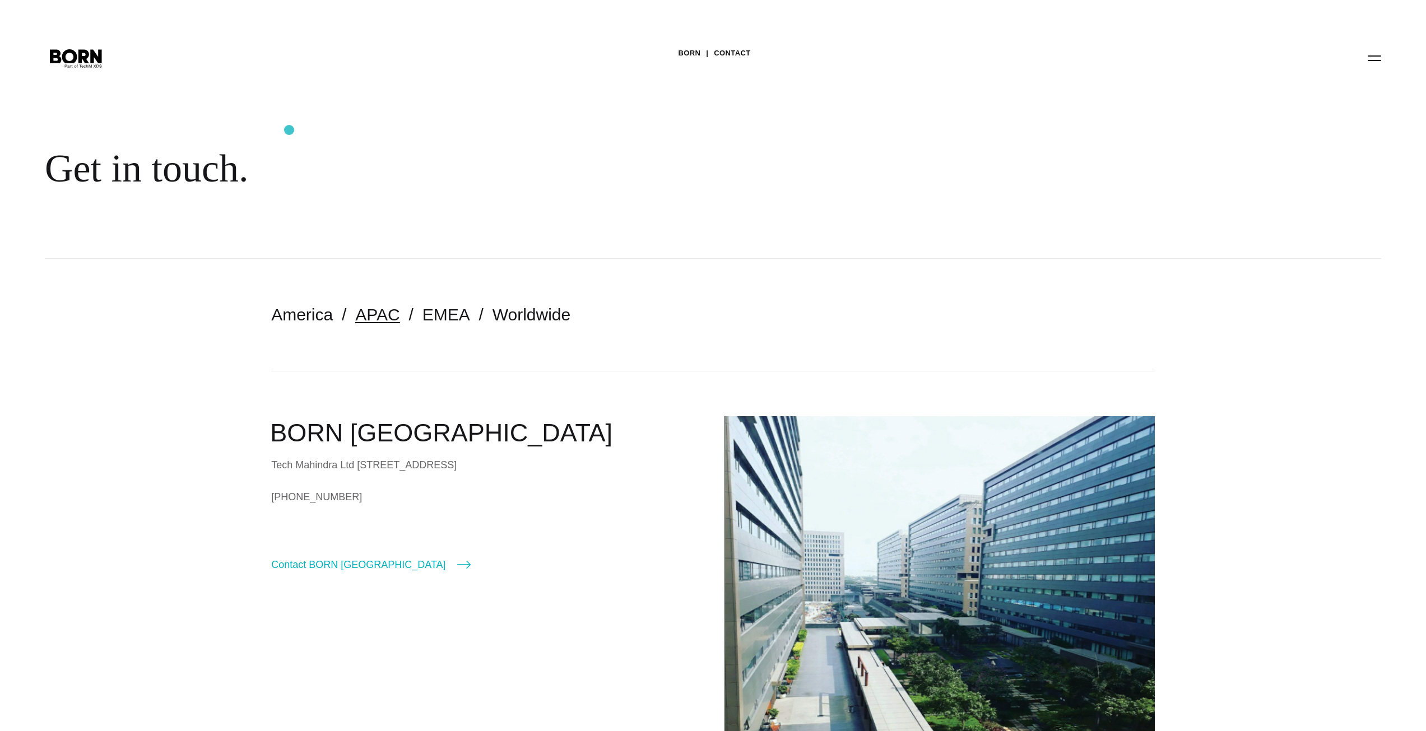 Image resolution: width=1426 pixels, height=731 pixels. Describe the element at coordinates (689, 53) in the screenshot. I see `a: BORN` at that location.